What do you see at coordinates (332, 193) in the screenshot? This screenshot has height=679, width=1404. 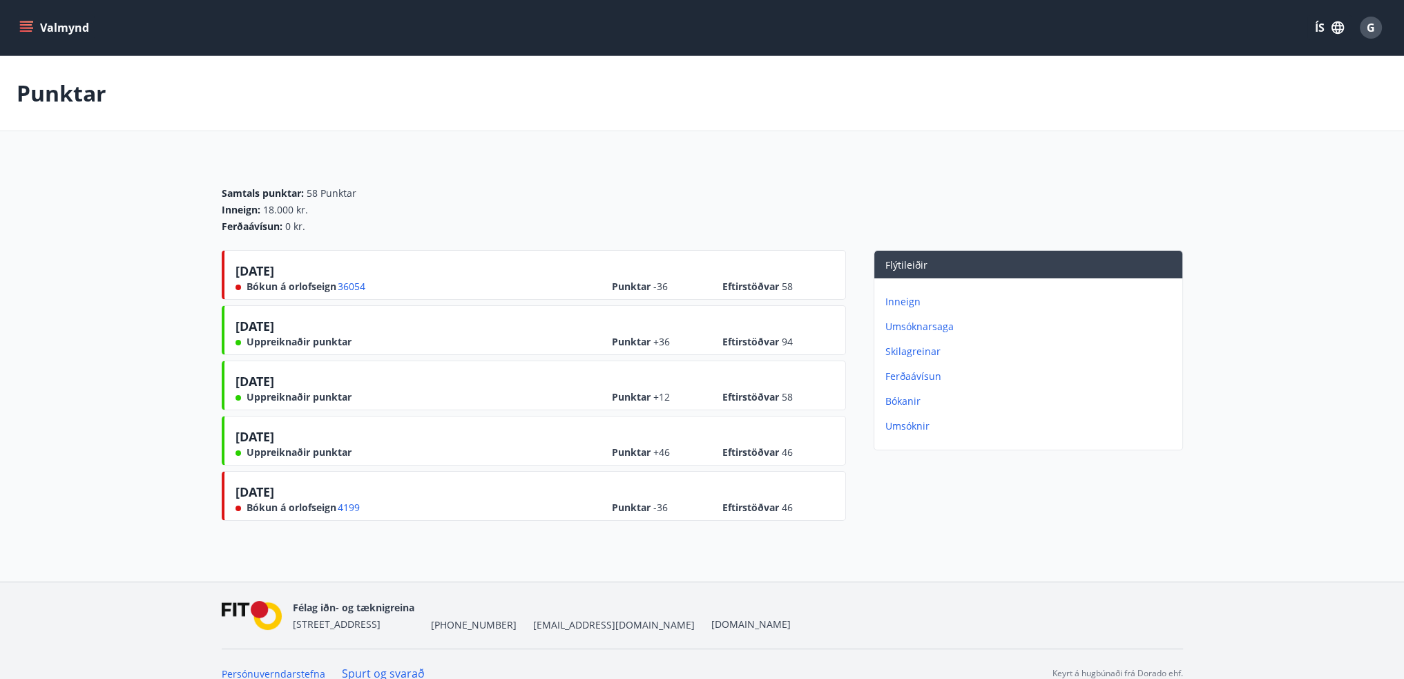 I see `span: 58 Punktar` at bounding box center [332, 193].